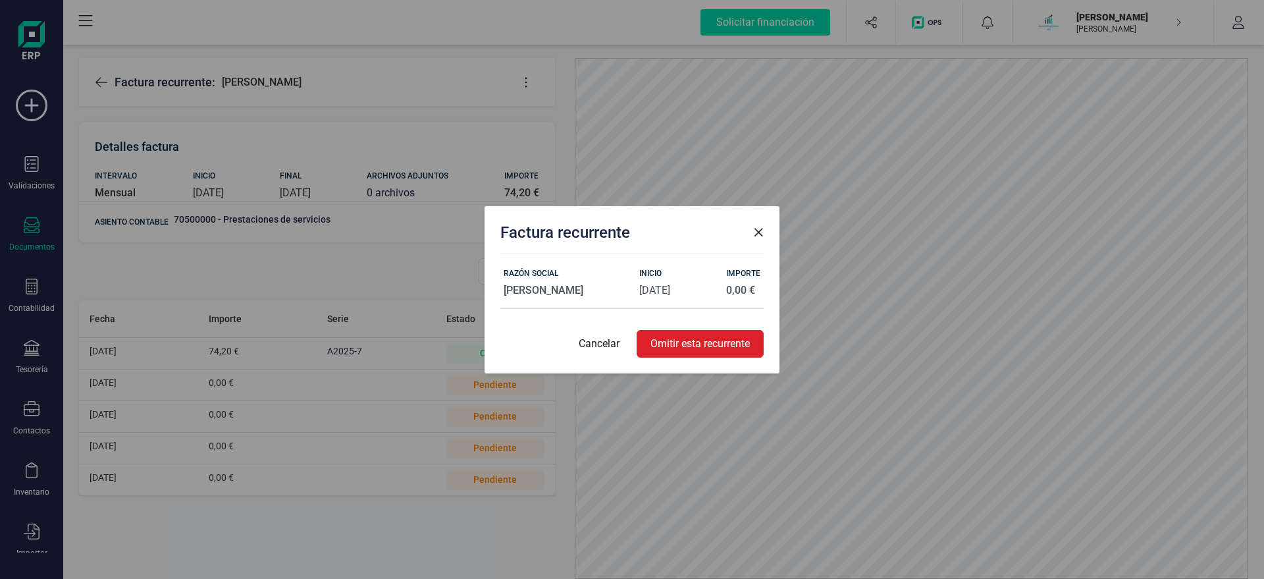 The width and height of the screenshot is (1264, 579). I want to click on p: Cancelar, so click(599, 344).